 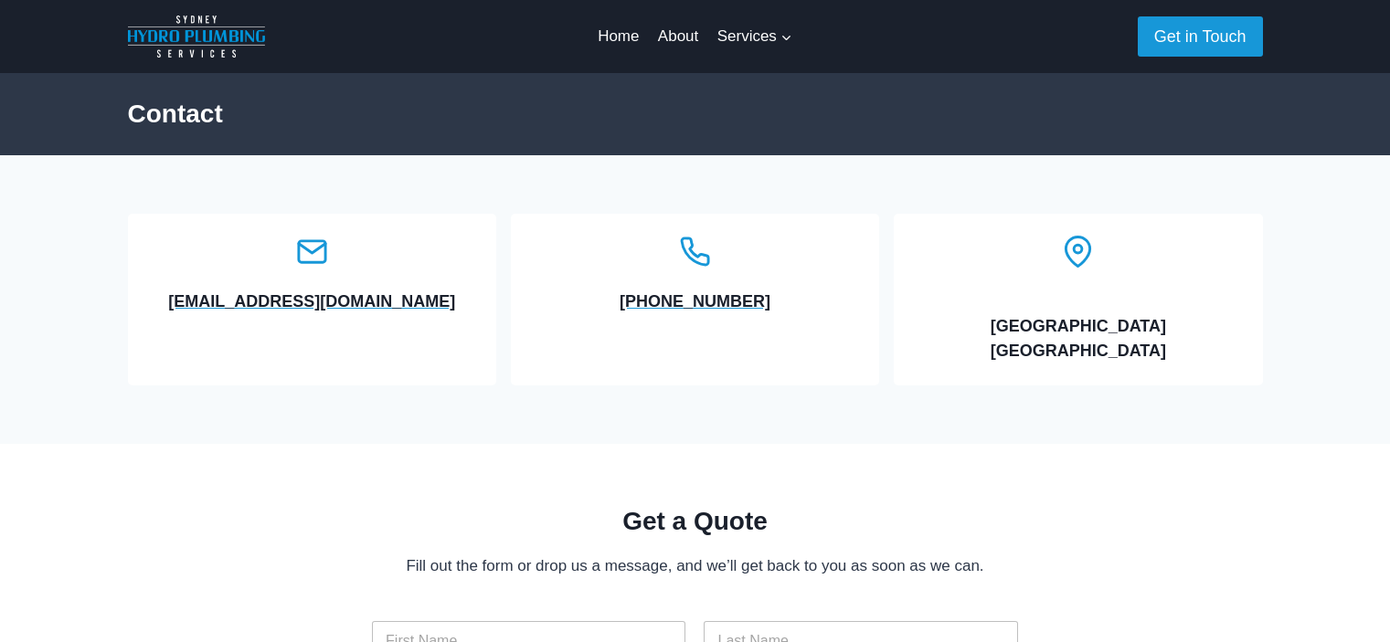 What do you see at coordinates (196, 37) in the screenshot?
I see `img: Sydney Hydro Plumbing Logo` at bounding box center [196, 37].